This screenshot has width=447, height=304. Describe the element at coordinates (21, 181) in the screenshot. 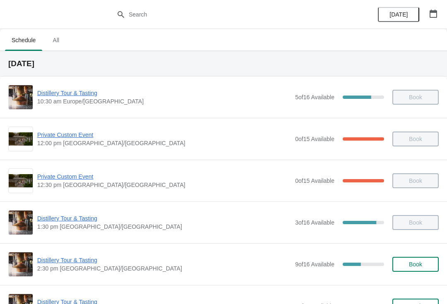

I see `img: Private Custom Event | | 12:30 pm Europe/London` at that location.